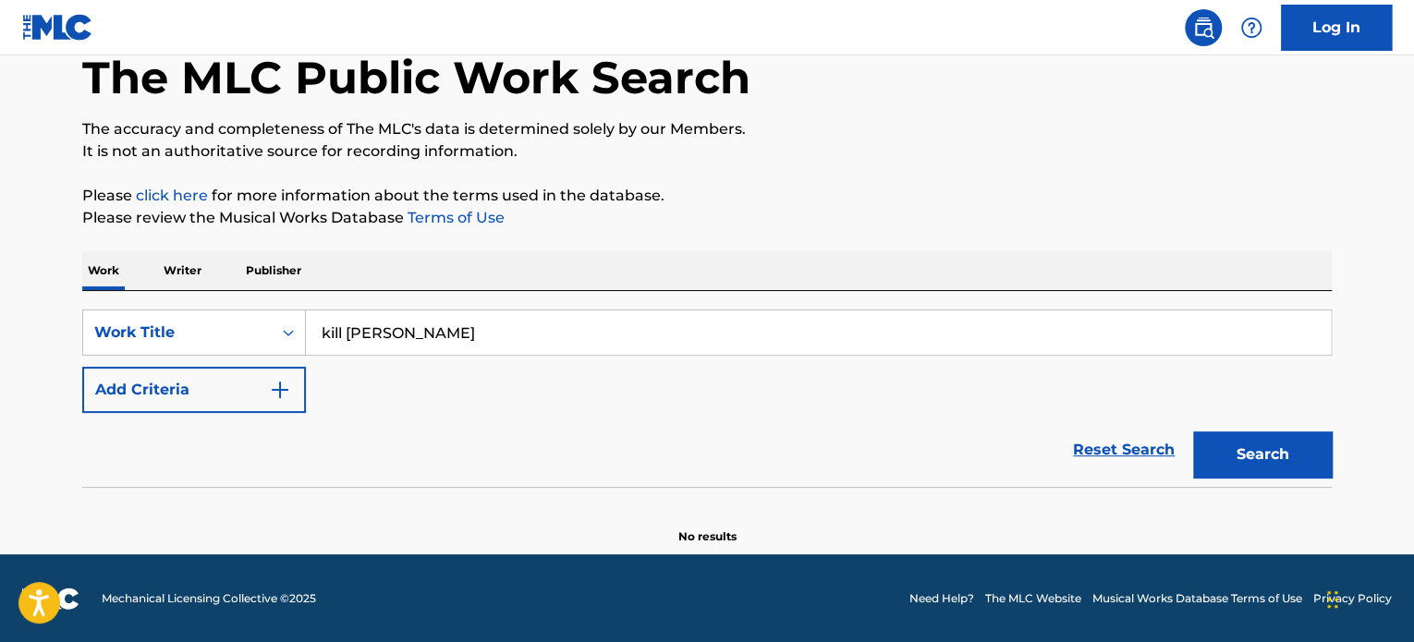 The image size is (1414, 642). What do you see at coordinates (1204, 28) in the screenshot?
I see `img: search` at bounding box center [1204, 28].